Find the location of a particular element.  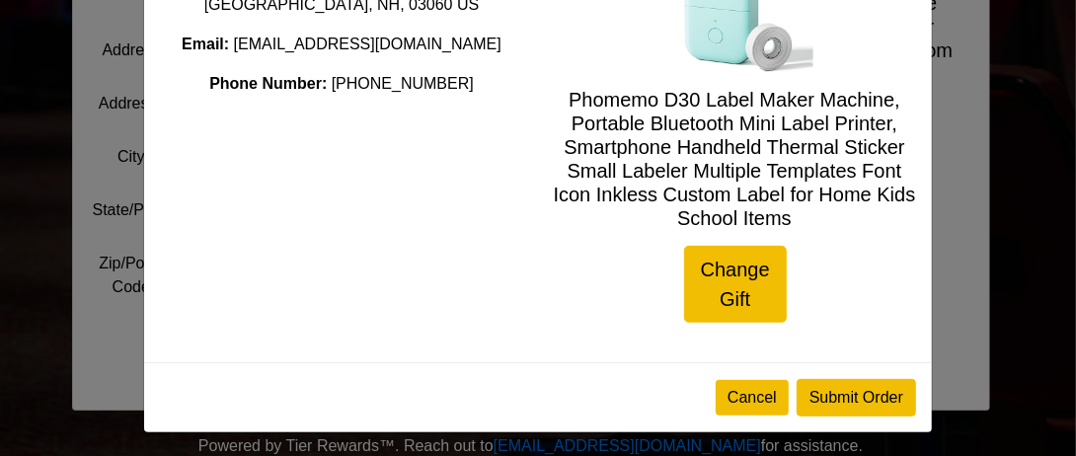

a: Change Gift is located at coordinates (736, 284).